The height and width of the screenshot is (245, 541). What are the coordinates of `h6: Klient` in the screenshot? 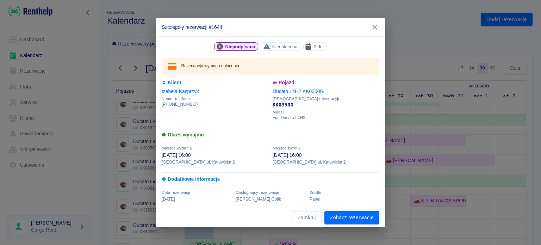 It's located at (215, 82).